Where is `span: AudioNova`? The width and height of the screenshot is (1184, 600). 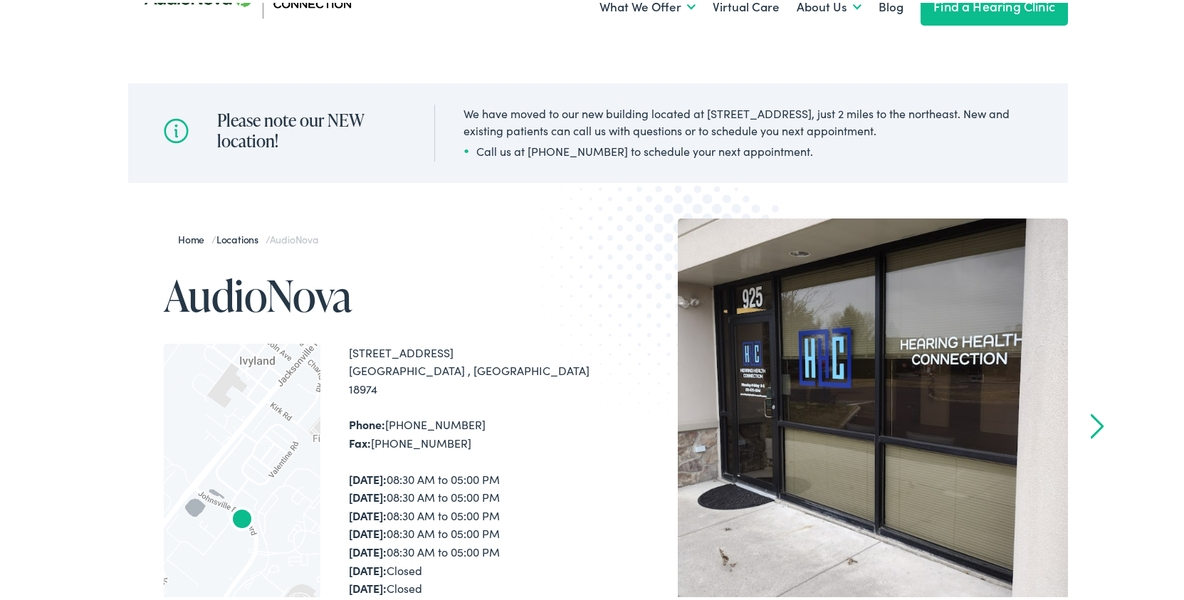
span: AudioNova is located at coordinates (294, 236).